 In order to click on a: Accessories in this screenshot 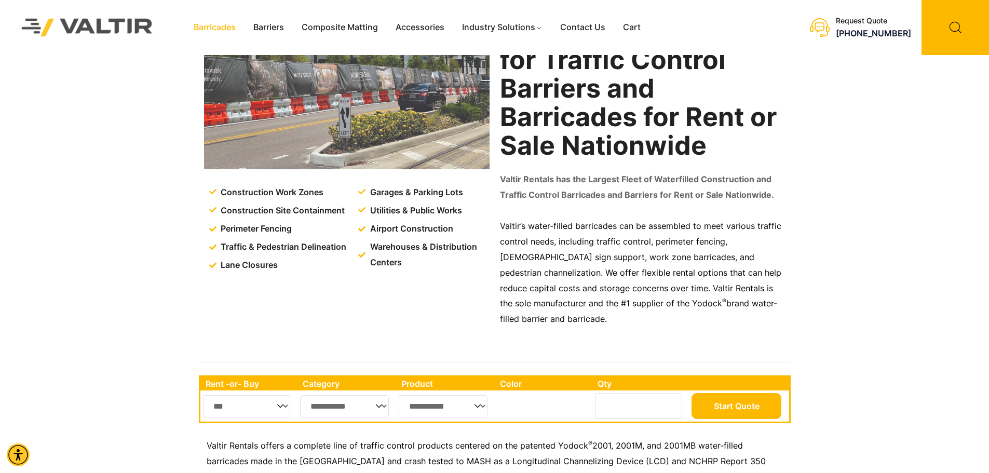, I will do `click(420, 28)`.